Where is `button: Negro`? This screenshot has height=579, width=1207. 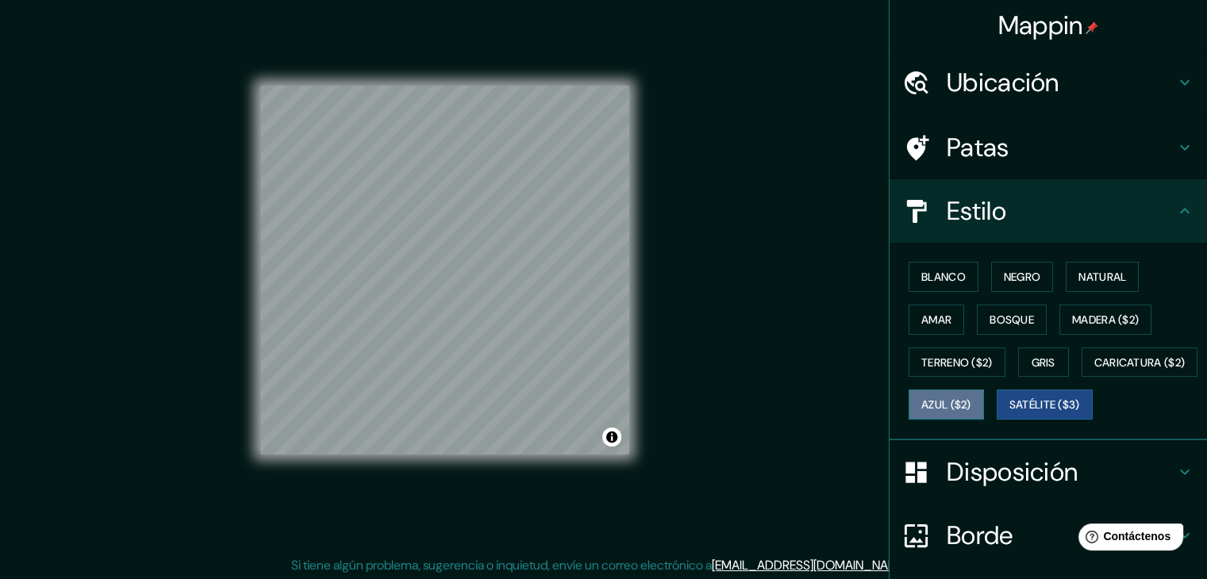
button: Negro is located at coordinates (1022, 277).